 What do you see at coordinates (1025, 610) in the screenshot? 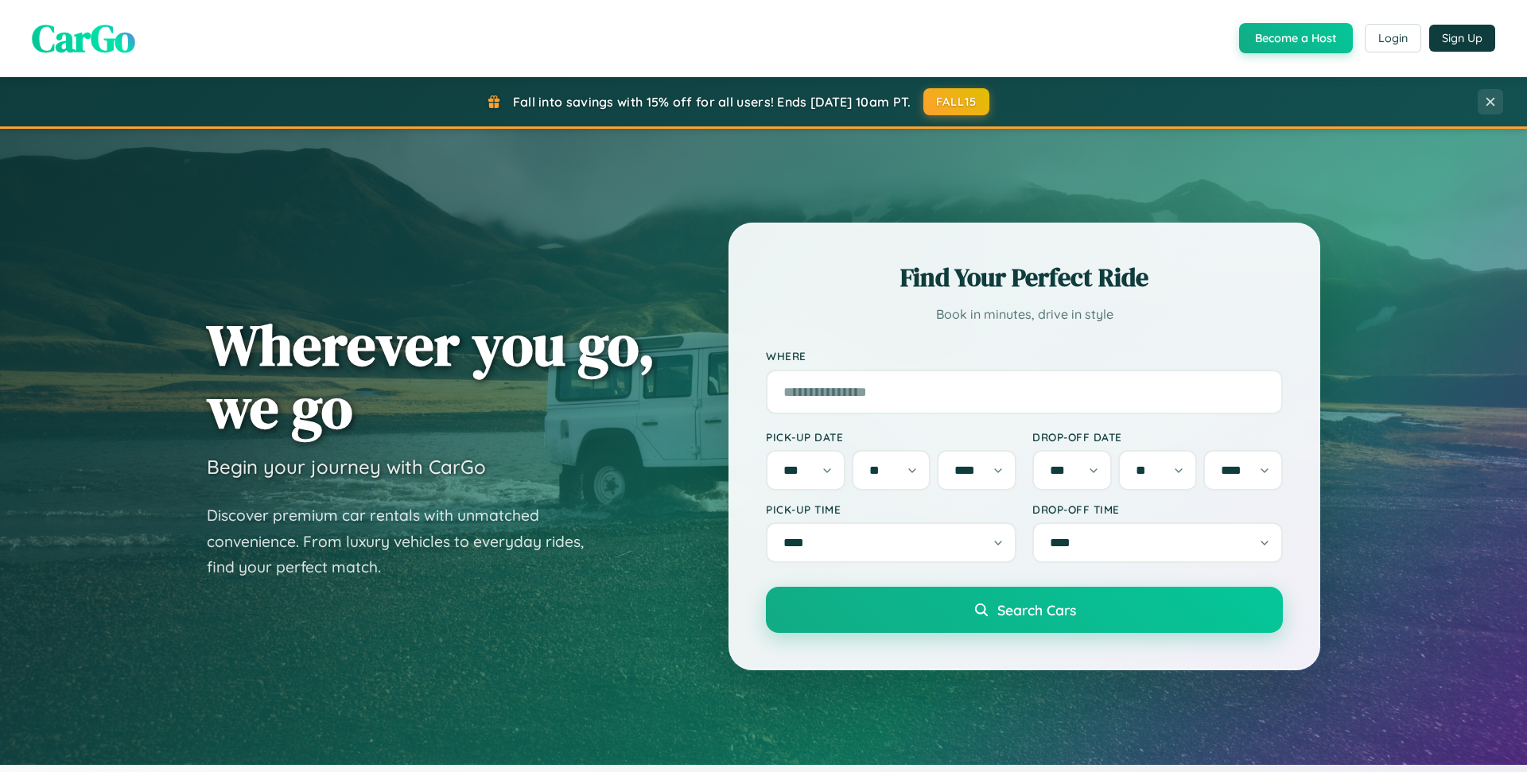
I see `button: Search Cars` at bounding box center [1025, 610].